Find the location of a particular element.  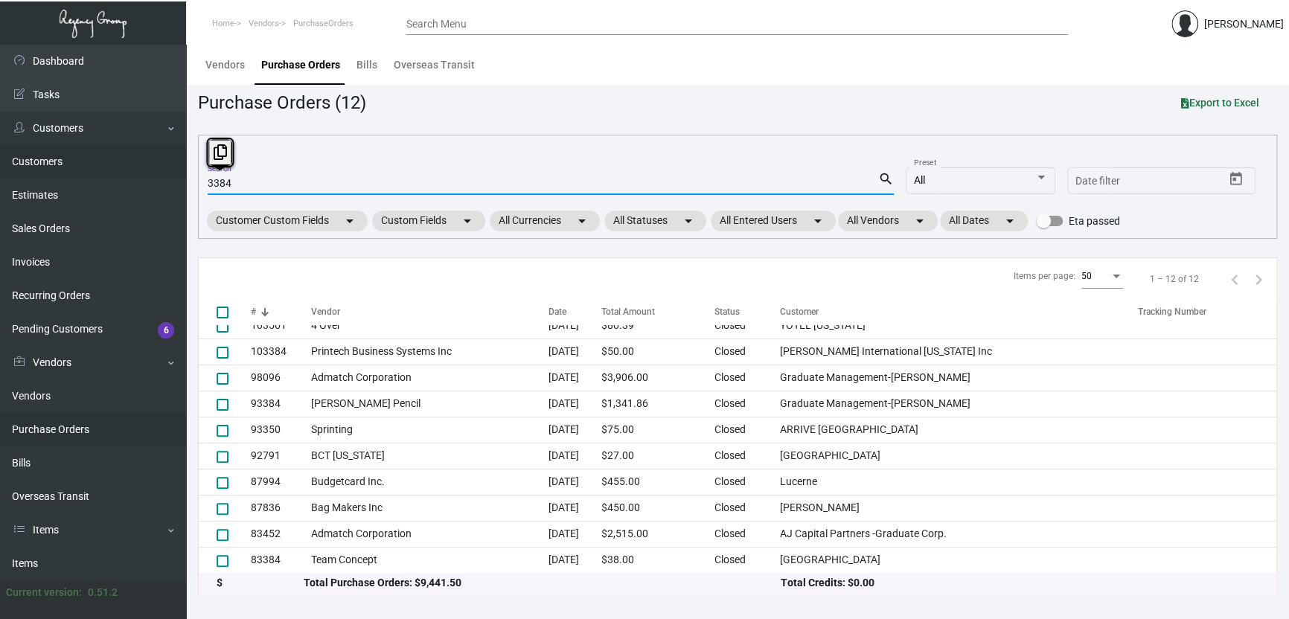

td: 98096 is located at coordinates (281, 377).